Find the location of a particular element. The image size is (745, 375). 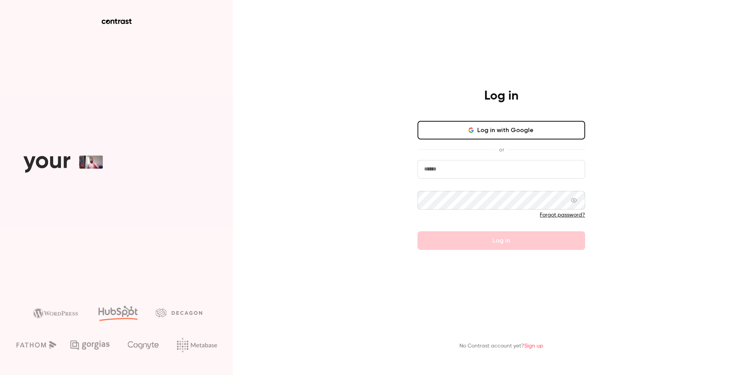

p: No Contrast account yet? is located at coordinates (501, 346).